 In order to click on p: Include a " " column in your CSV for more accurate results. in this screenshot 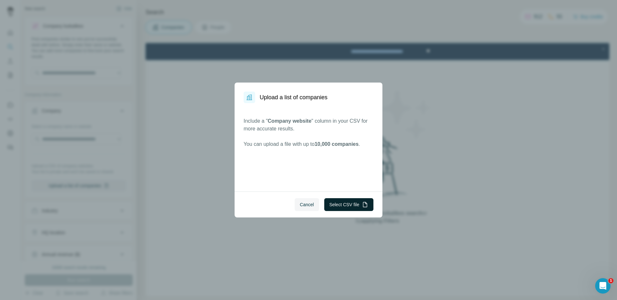, I will do `click(308, 125)`.